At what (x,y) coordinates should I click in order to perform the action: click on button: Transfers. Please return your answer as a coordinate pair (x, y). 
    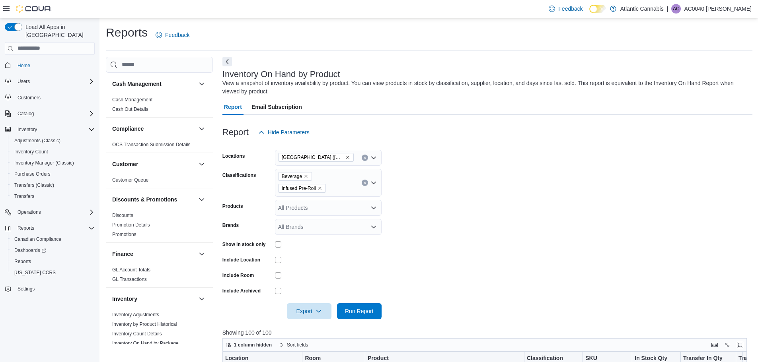
    Looking at the image, I should click on (53, 197).